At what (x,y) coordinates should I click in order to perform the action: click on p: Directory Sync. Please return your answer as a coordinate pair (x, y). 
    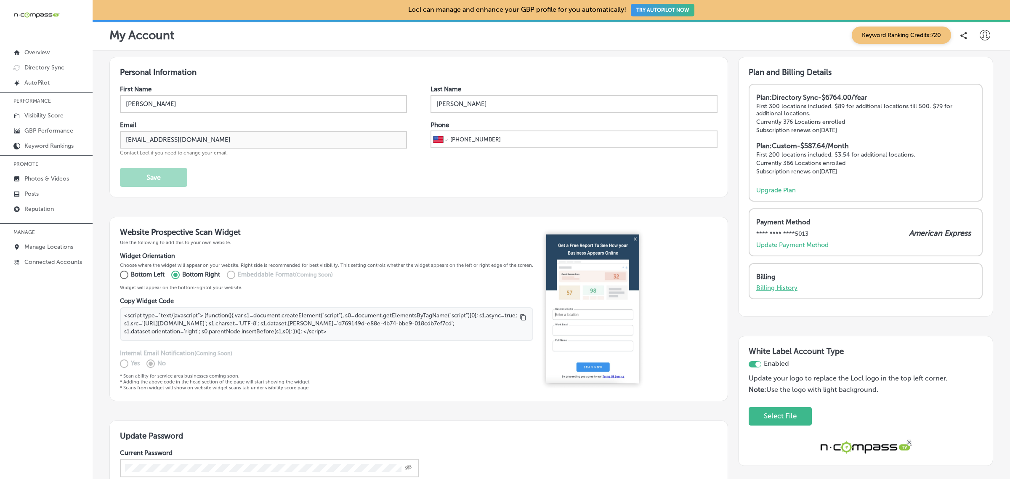
    Looking at the image, I should click on (44, 67).